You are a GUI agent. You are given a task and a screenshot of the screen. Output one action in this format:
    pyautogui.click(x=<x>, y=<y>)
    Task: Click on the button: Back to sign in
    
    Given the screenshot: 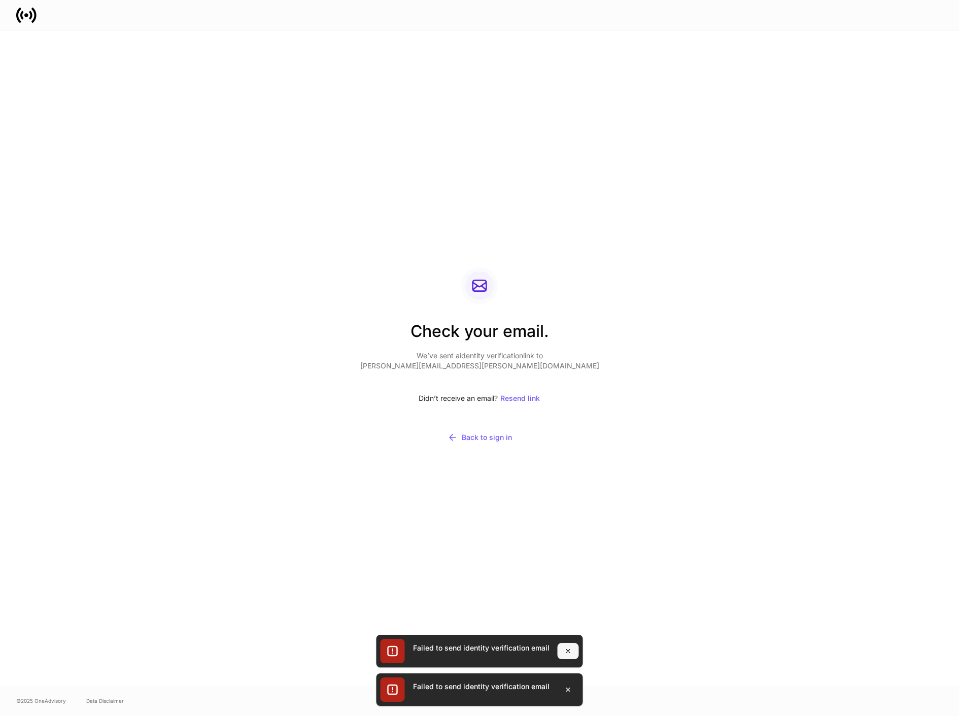 What is the action you would take?
    pyautogui.click(x=480, y=438)
    